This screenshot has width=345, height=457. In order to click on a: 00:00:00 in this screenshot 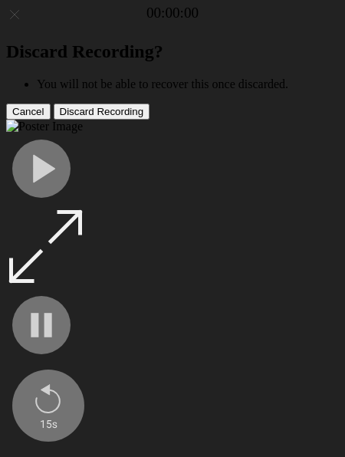, I will do `click(173, 13)`.